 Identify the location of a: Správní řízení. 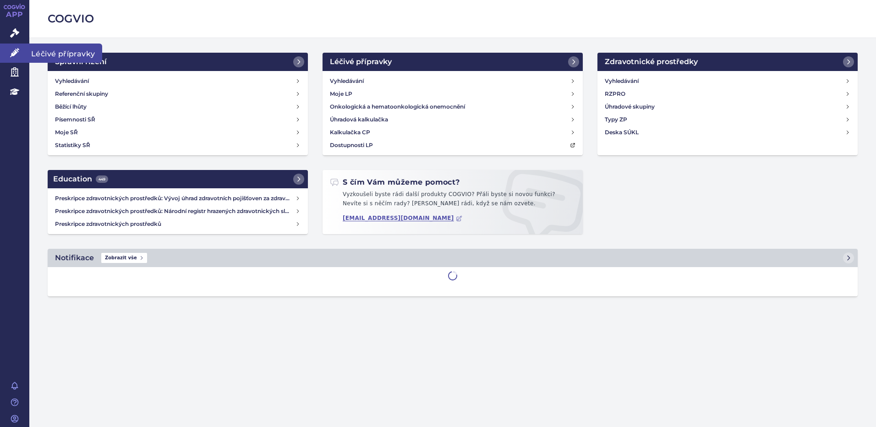
(178, 62).